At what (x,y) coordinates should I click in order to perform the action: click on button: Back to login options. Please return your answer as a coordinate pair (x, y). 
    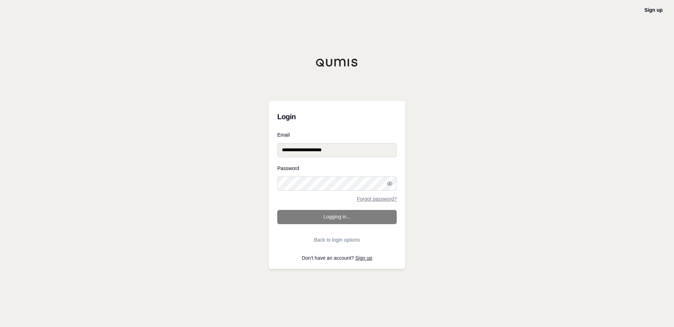
    Looking at the image, I should click on (337, 240).